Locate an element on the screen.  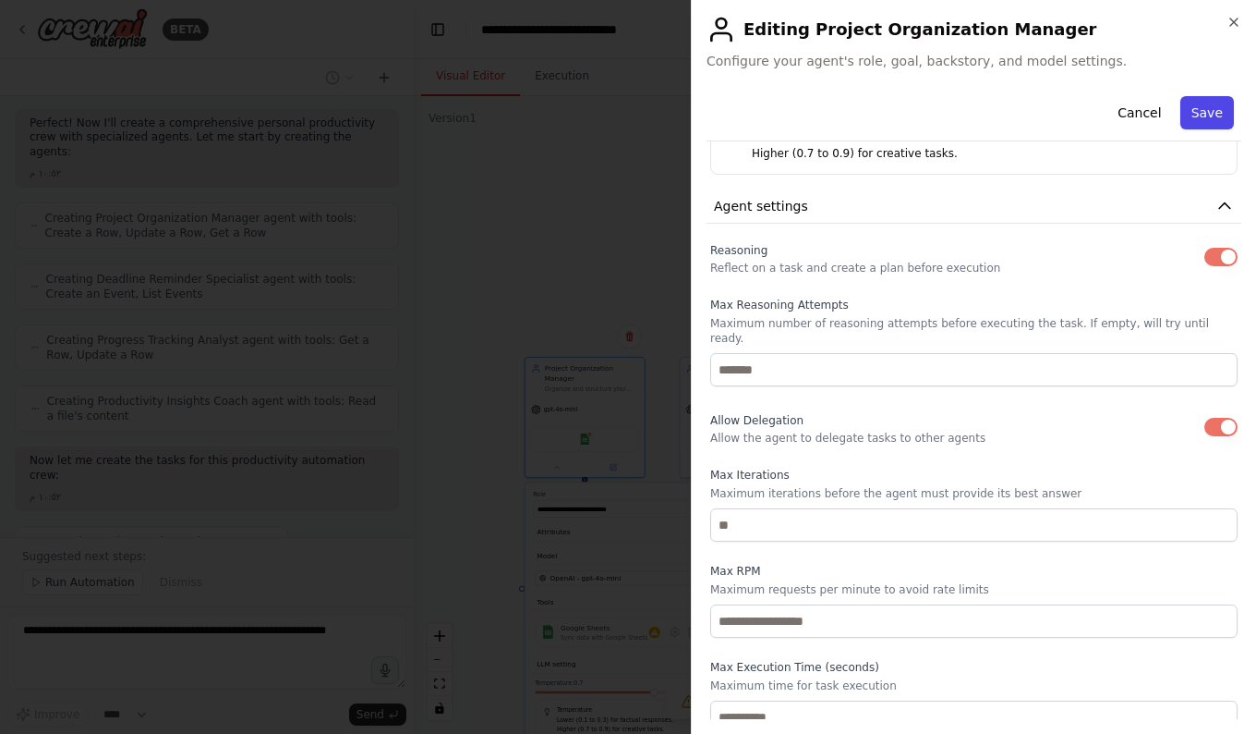
button: Save is located at coordinates (1207, 113).